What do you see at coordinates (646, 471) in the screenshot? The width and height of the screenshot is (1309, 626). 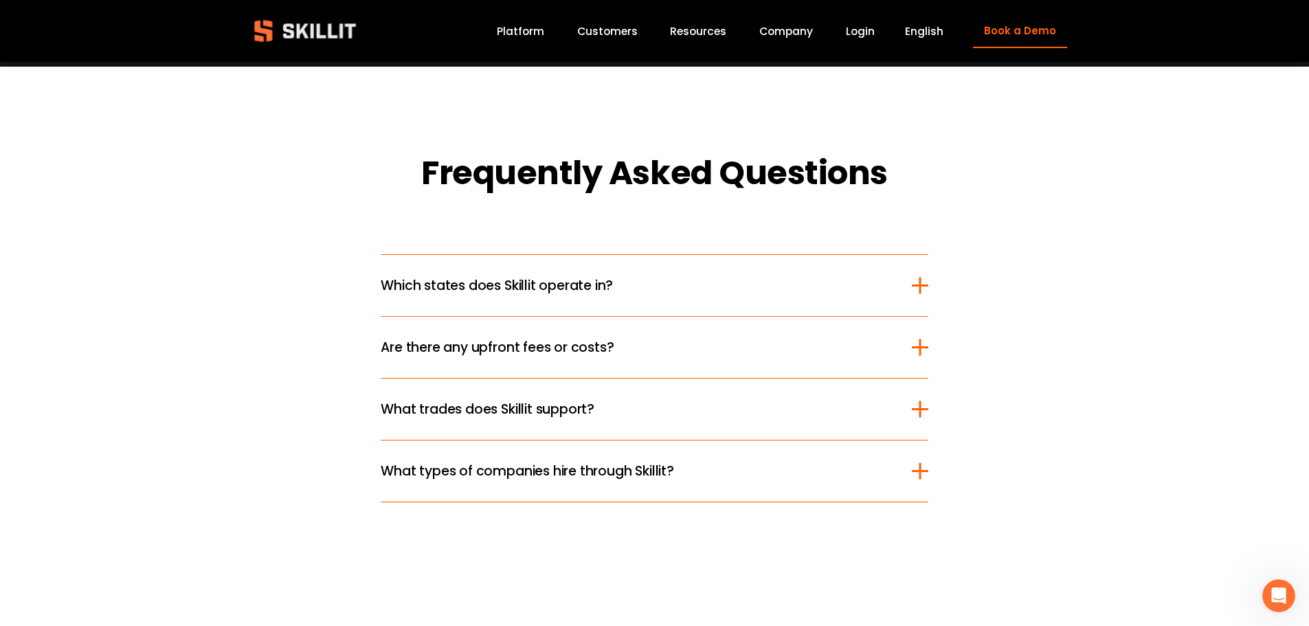 I see `span: What types of companies hire through Skillit?` at bounding box center [646, 471].